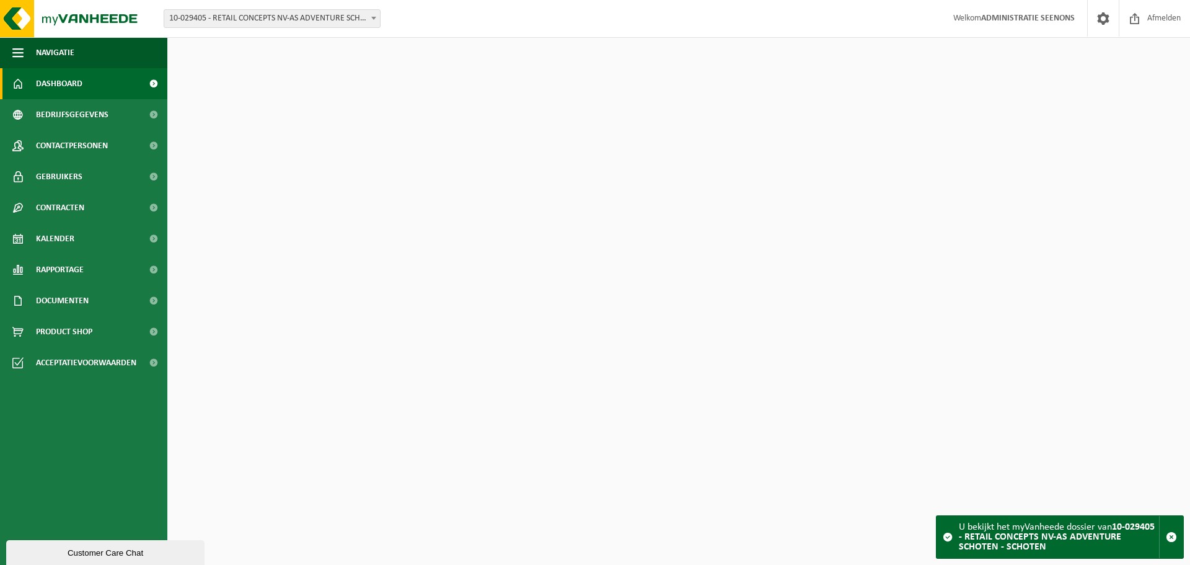 The height and width of the screenshot is (565, 1190). Describe the element at coordinates (55, 53) in the screenshot. I see `span: Navigatie` at that location.